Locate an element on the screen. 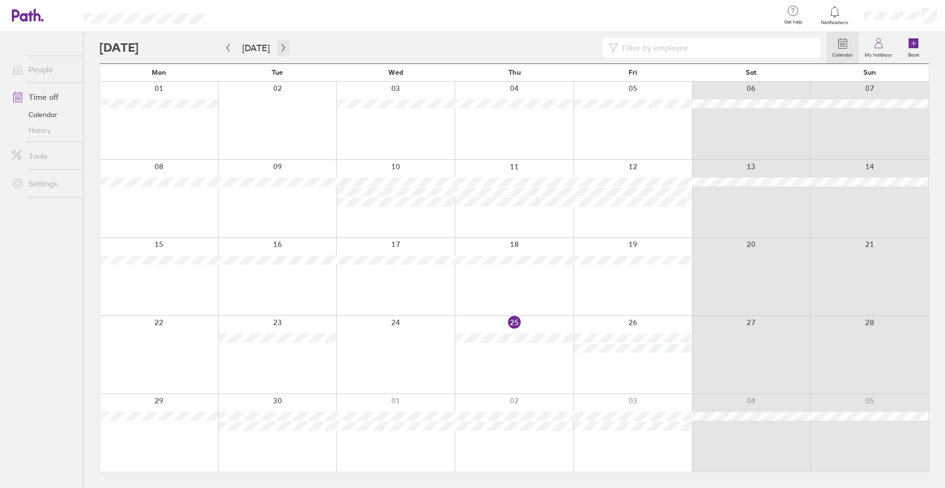 This screenshot has height=488, width=945. span: Thu is located at coordinates (514, 72).